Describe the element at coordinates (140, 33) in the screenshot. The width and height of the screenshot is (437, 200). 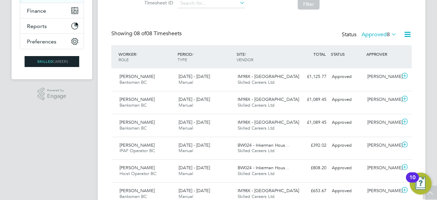
I see `span: 08 of` at that location.